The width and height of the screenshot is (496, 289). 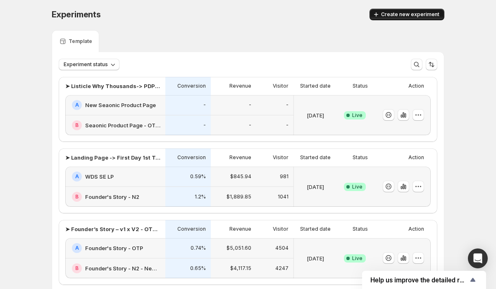 I want to click on p: 0.65%, so click(x=198, y=268).